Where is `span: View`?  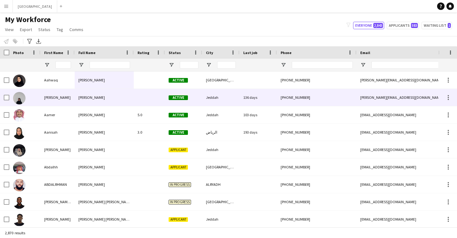
span: View is located at coordinates (9, 30).